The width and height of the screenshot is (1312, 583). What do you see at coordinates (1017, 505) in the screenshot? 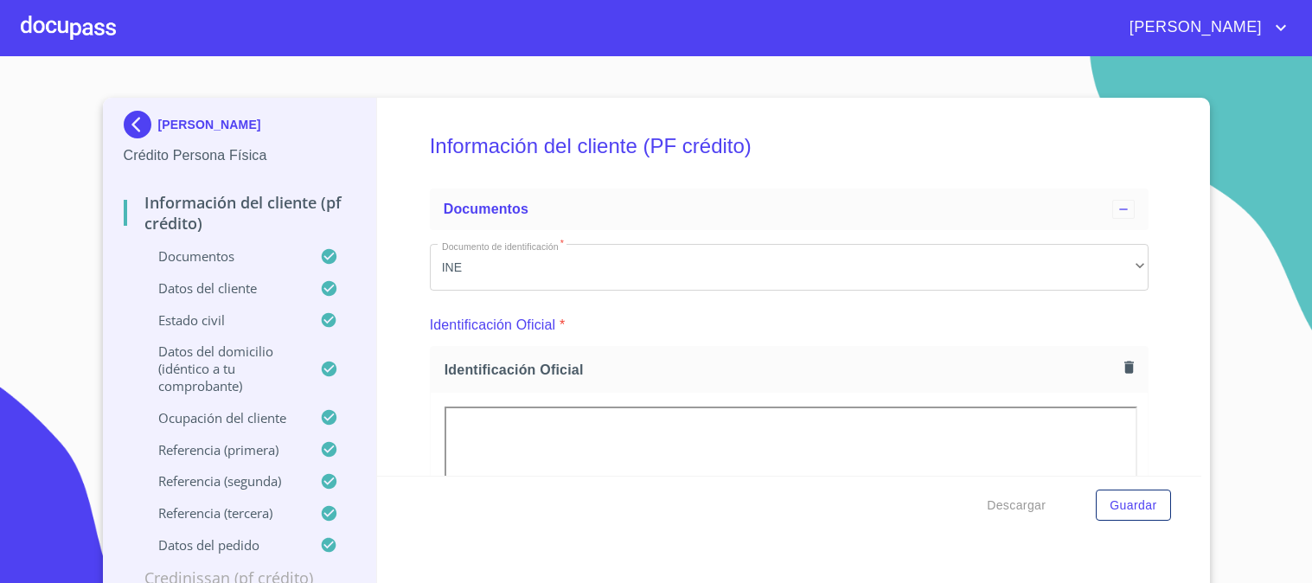
I see `button: Descargar` at bounding box center [1017, 505].